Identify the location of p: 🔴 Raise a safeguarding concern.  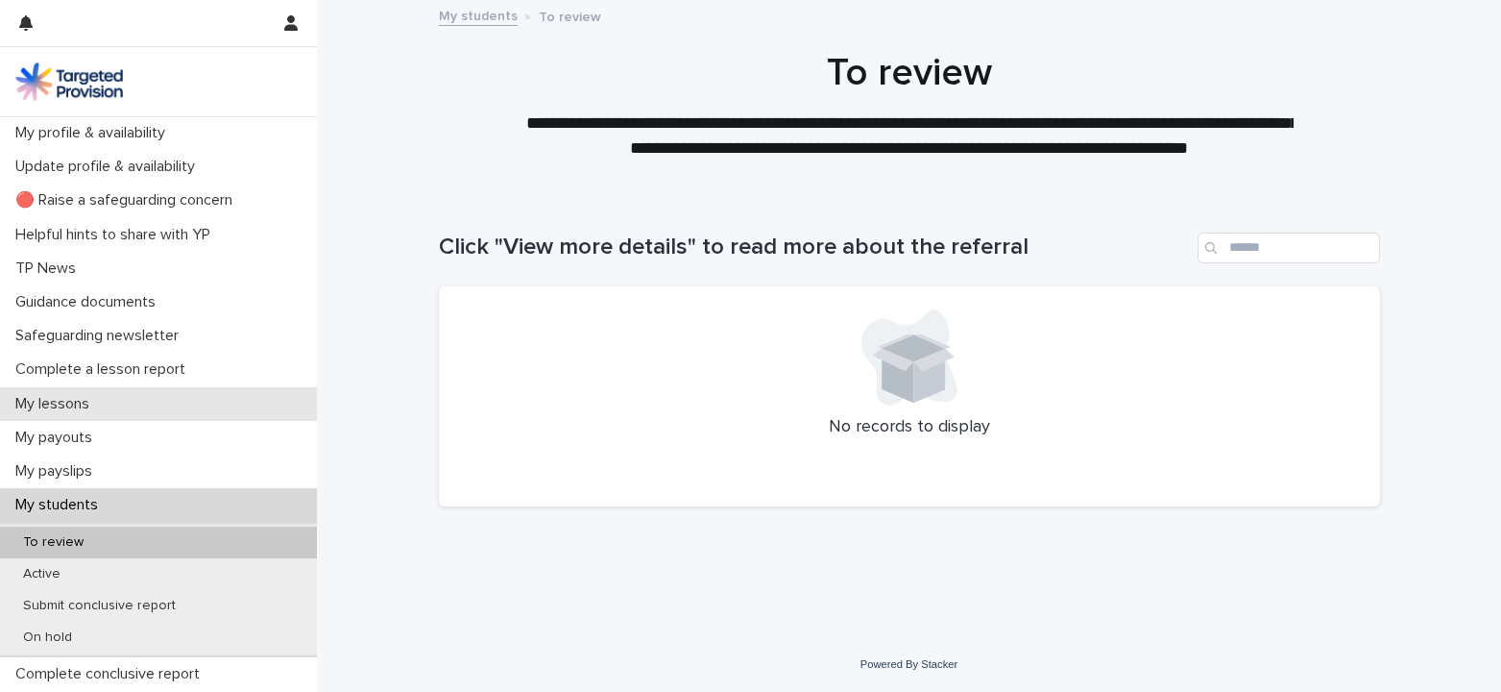
(128, 200).